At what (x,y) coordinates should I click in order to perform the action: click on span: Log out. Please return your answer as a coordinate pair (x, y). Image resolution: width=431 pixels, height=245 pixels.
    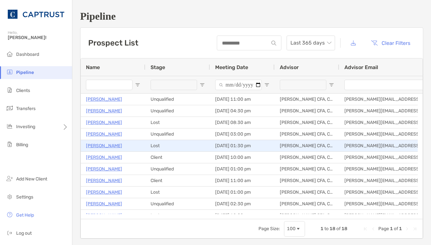
    Looking at the image, I should click on (24, 233).